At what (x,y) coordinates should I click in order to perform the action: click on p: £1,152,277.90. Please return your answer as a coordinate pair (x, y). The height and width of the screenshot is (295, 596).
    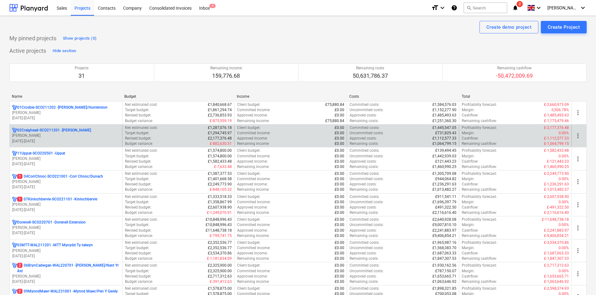
    Looking at the image, I should click on (445, 110).